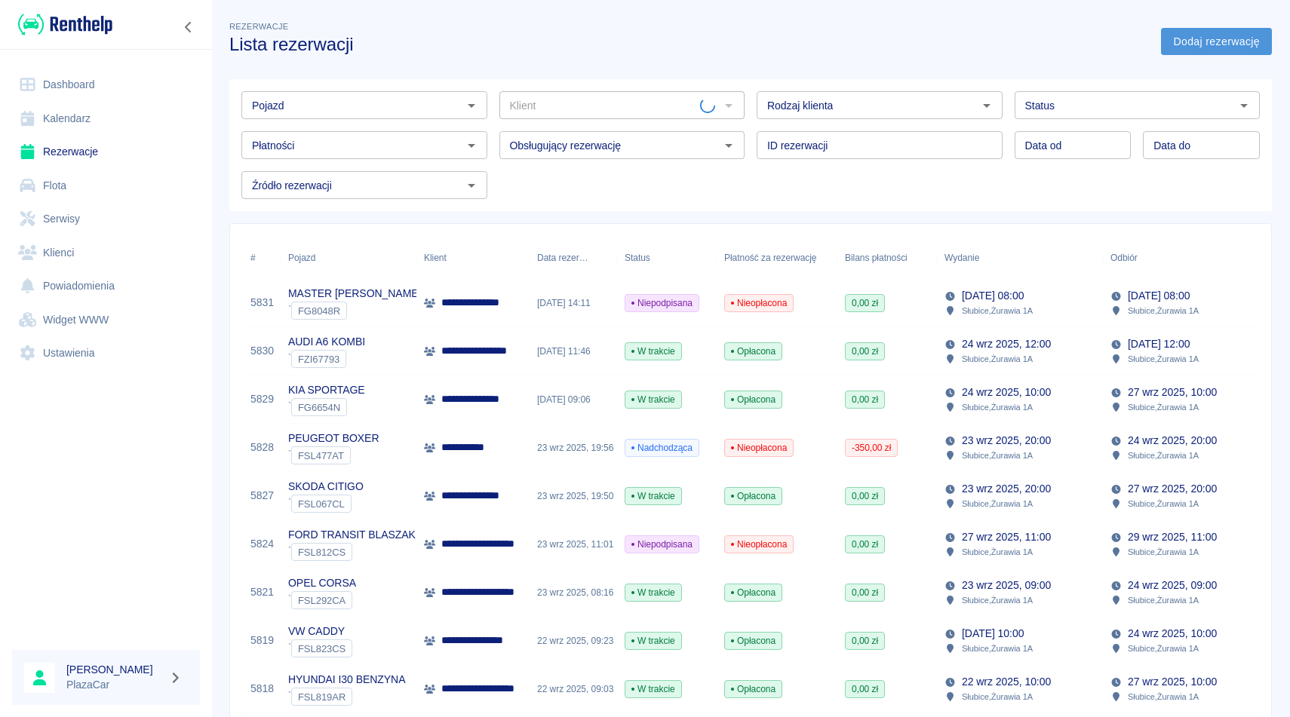  Describe the element at coordinates (62, 24) in the screenshot. I see `a: Renthelp logo` at that location.